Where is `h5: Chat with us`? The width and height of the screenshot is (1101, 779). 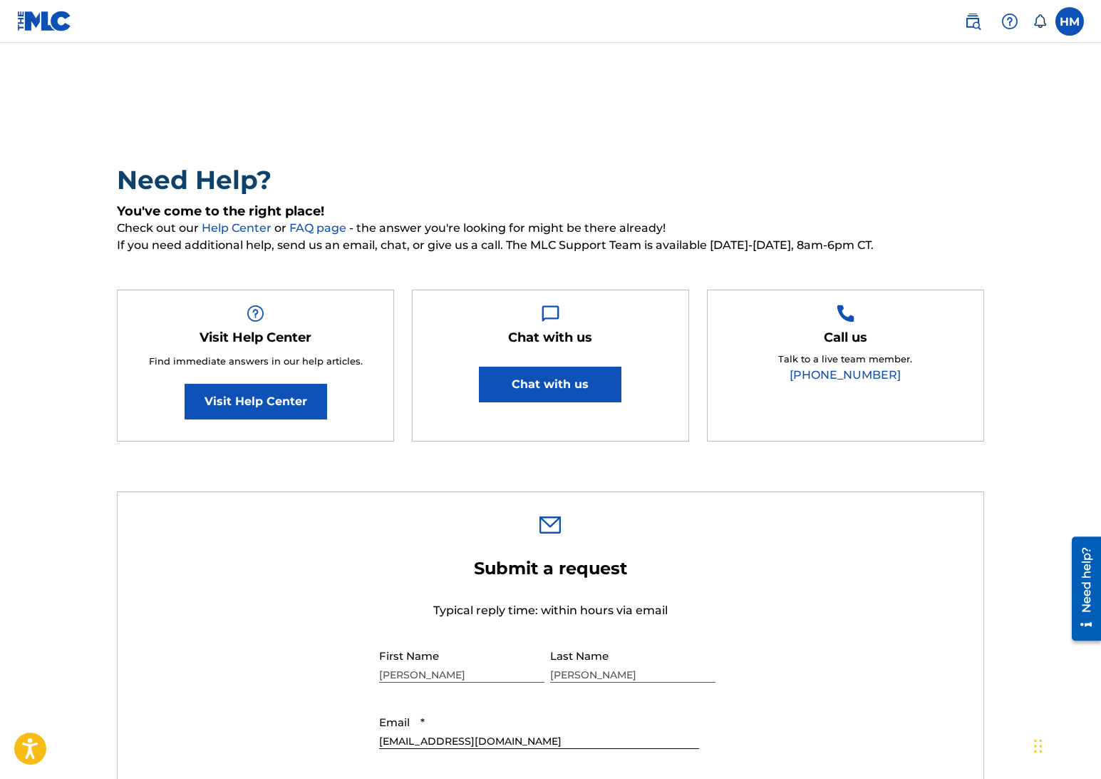 h5: Chat with us is located at coordinates (550, 337).